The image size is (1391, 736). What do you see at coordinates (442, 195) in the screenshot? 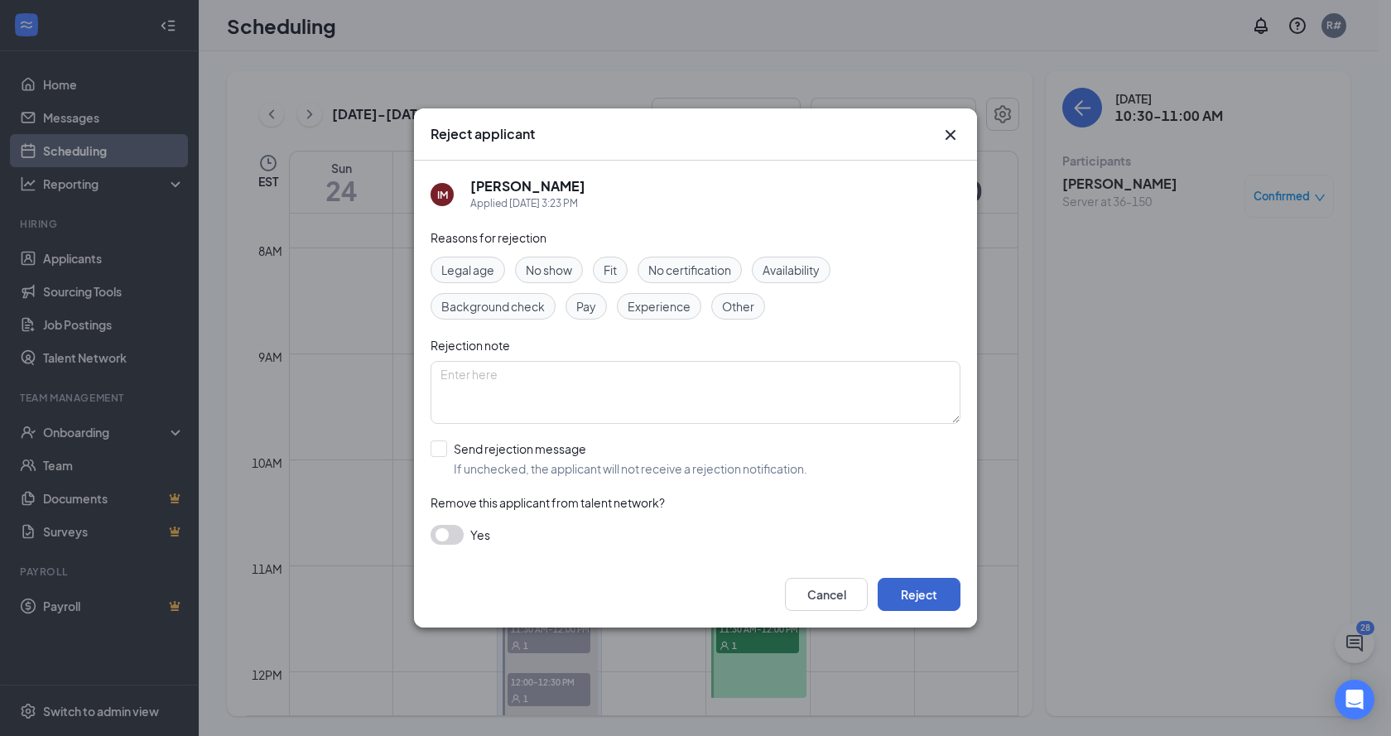
I see `div: IM` at bounding box center [442, 195].